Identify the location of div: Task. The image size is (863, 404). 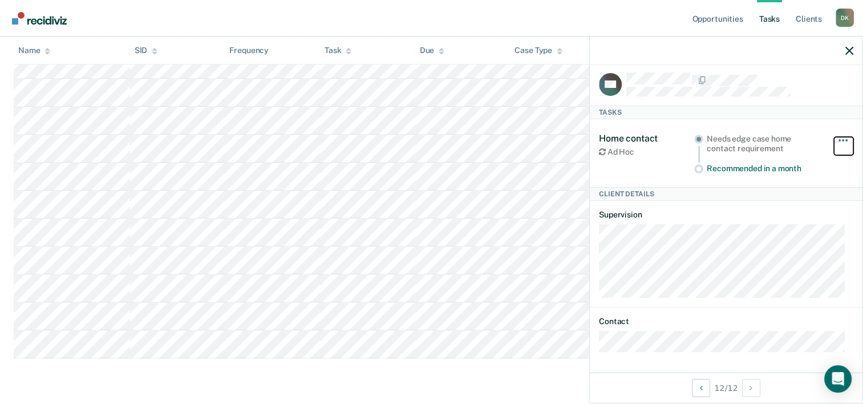
(338, 50).